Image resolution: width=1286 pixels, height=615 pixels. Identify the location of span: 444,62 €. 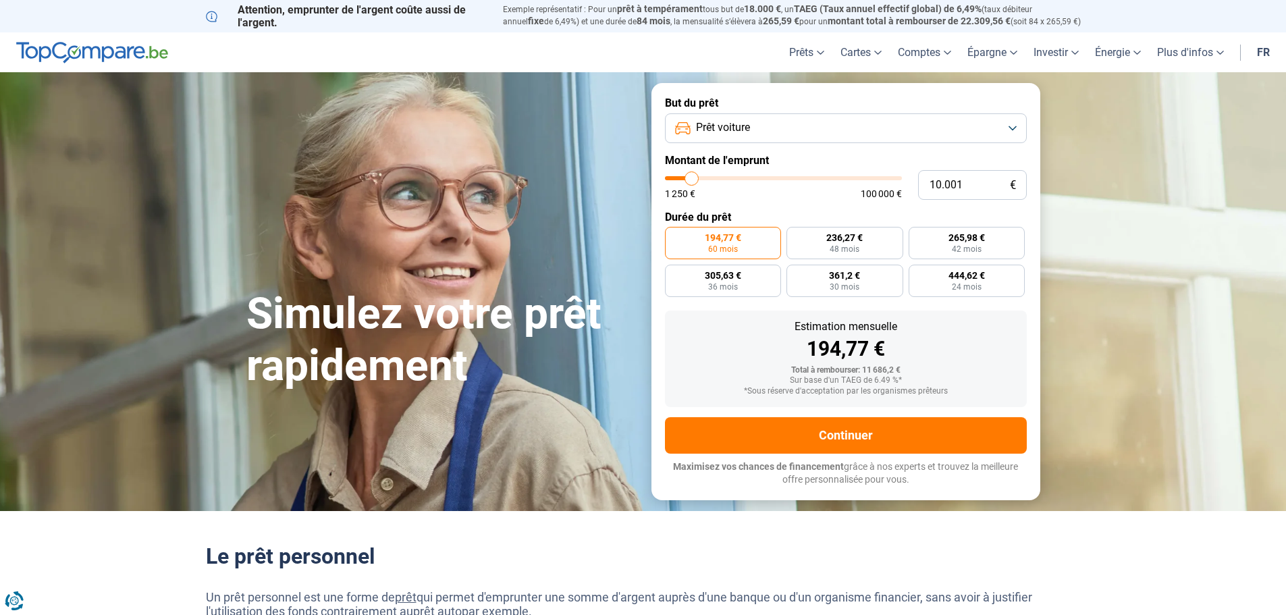
(967, 276).